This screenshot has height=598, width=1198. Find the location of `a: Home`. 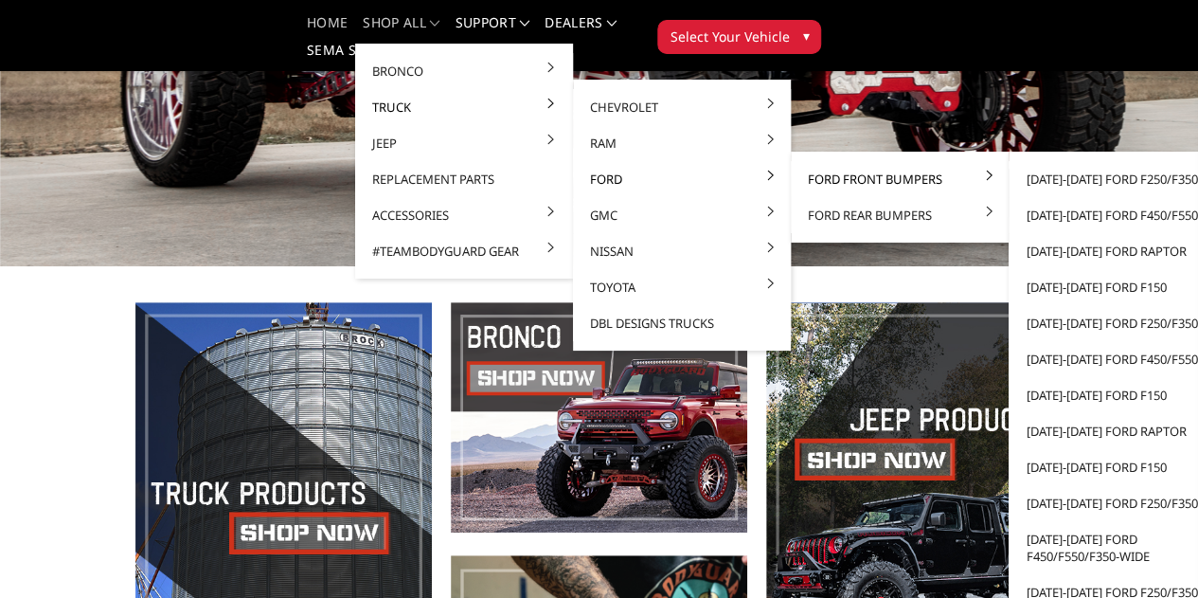

a: Home is located at coordinates (327, 29).